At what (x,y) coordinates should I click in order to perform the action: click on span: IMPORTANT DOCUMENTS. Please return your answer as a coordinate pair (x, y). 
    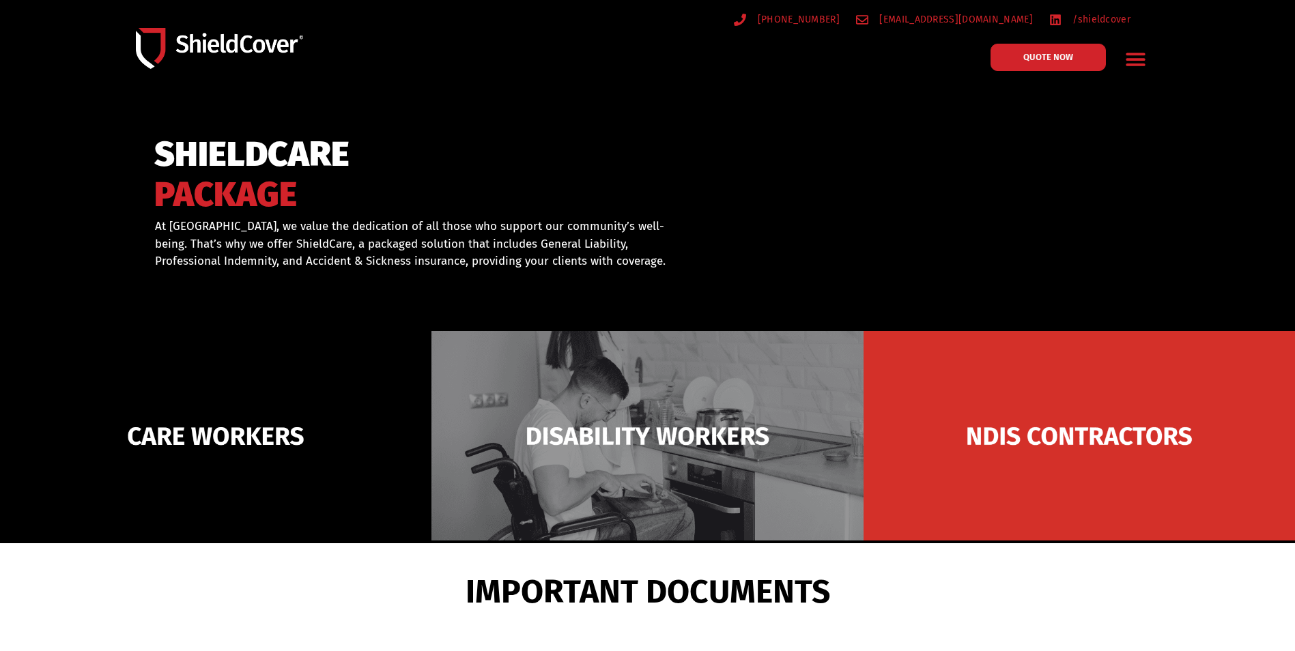
    Looking at the image, I should click on (648, 592).